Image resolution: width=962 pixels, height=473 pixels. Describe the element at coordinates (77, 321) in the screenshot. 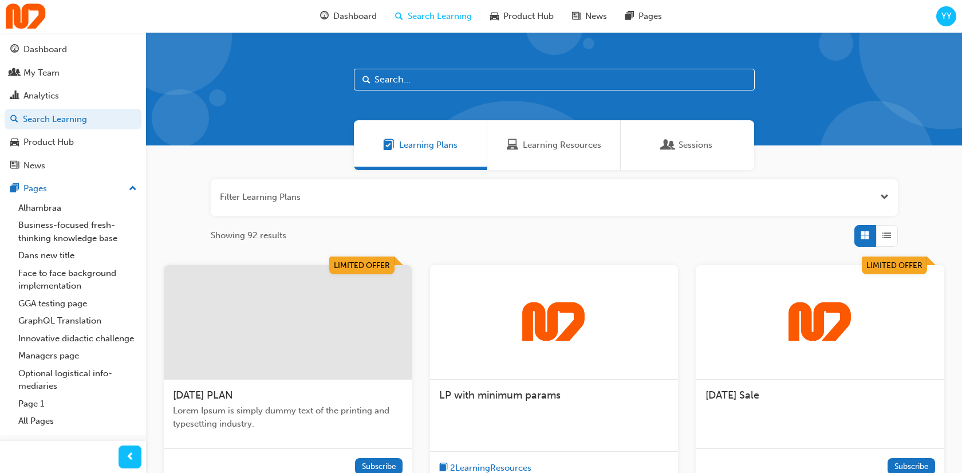

I see `a: GraphQL Translation` at that location.